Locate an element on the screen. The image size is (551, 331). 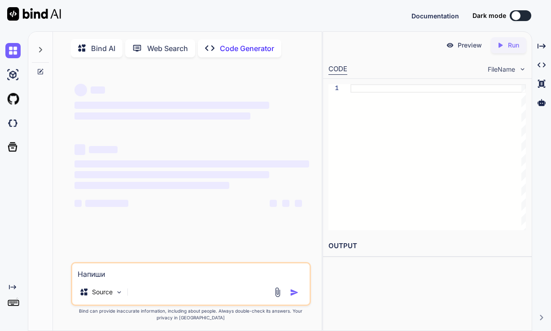
h2: OUTPUT is located at coordinates (427, 246).